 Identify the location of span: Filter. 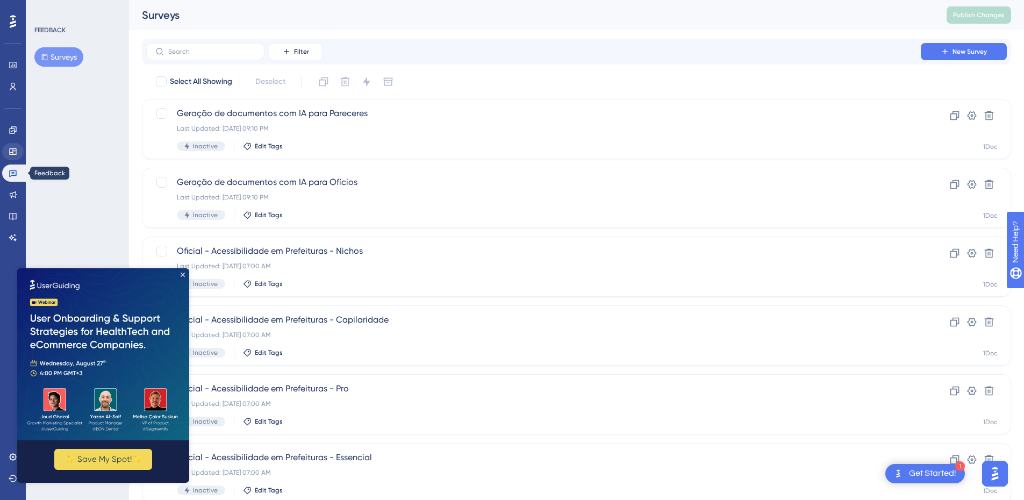
(302, 52).